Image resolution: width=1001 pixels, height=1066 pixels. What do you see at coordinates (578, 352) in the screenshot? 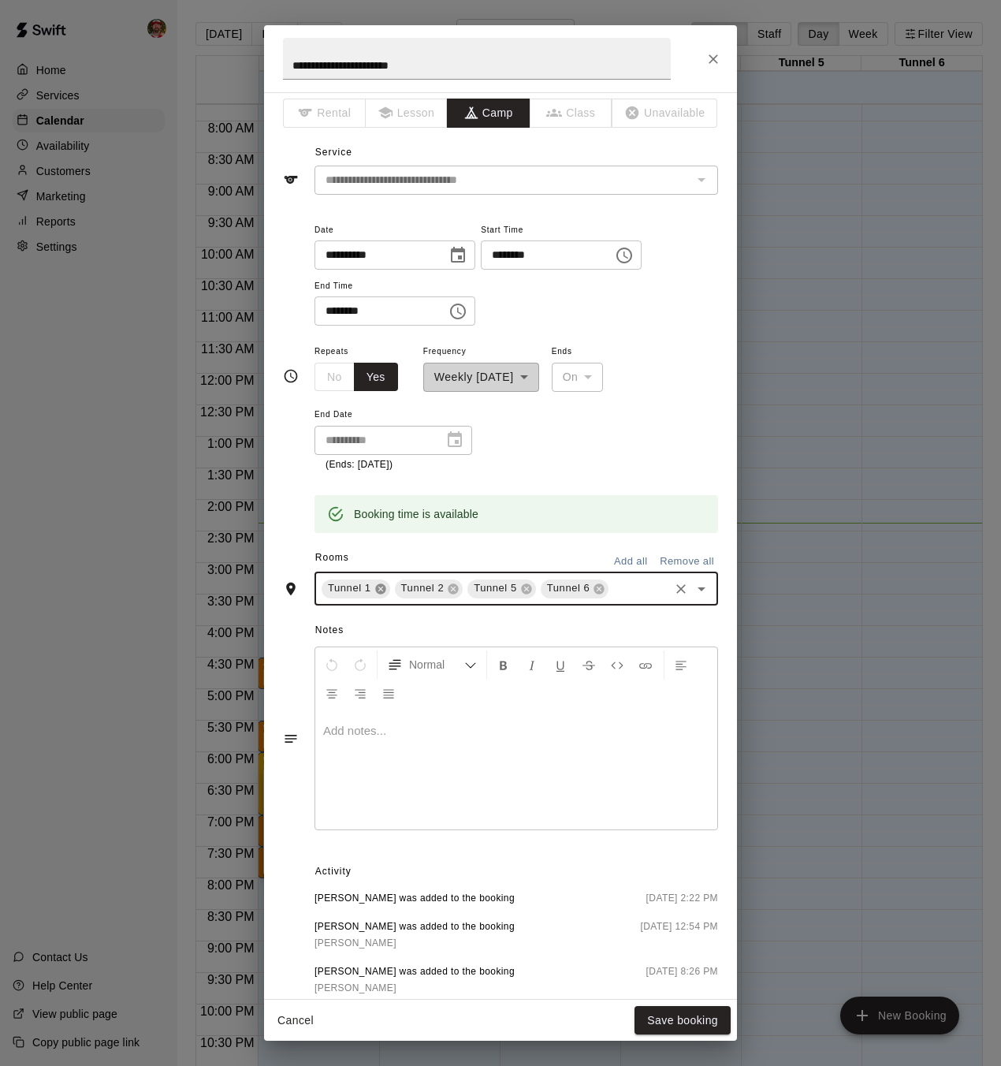
I see `span: Ends` at bounding box center [578, 352].